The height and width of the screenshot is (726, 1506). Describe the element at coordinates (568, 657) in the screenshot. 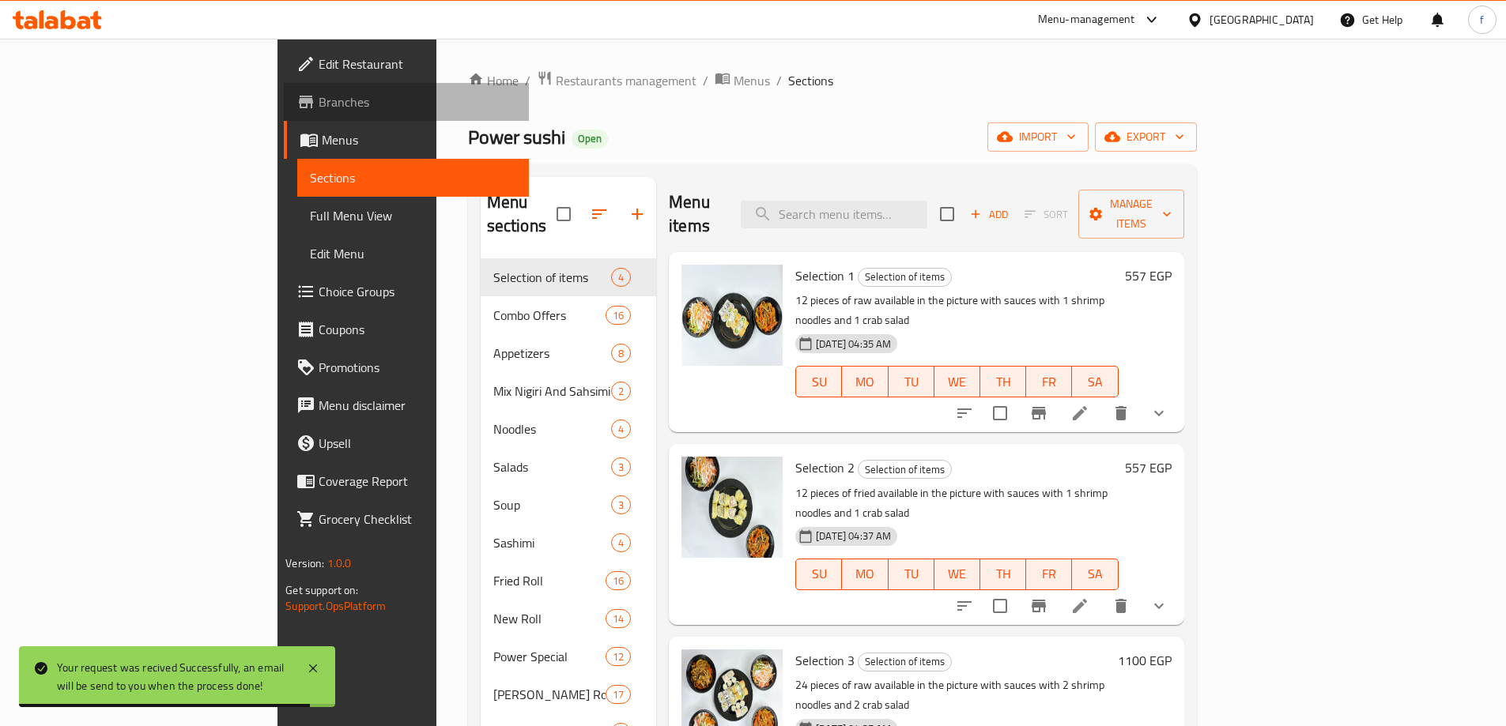

I see `div: Power Special12` at that location.